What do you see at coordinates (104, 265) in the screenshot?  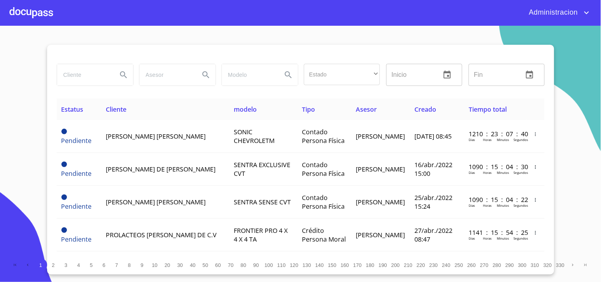 I see `button: 6` at bounding box center [104, 265].